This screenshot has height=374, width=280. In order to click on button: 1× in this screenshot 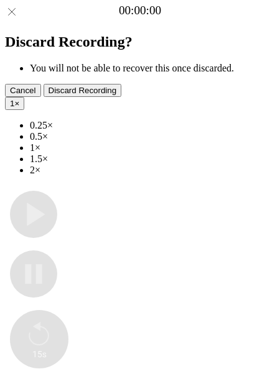, I will do `click(14, 103)`.